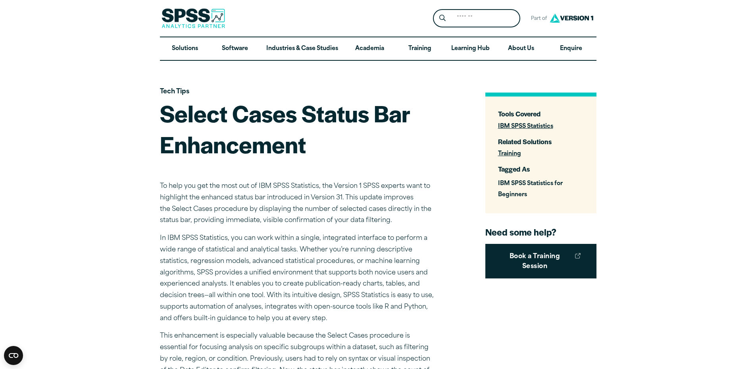 The width and height of the screenshot is (756, 369). What do you see at coordinates (299, 203) in the screenshot?
I see `p: To help you get the most out of IBM SPSS Statistics, the Version 1 SPSS experts want to highlight...` at bounding box center [299, 203].